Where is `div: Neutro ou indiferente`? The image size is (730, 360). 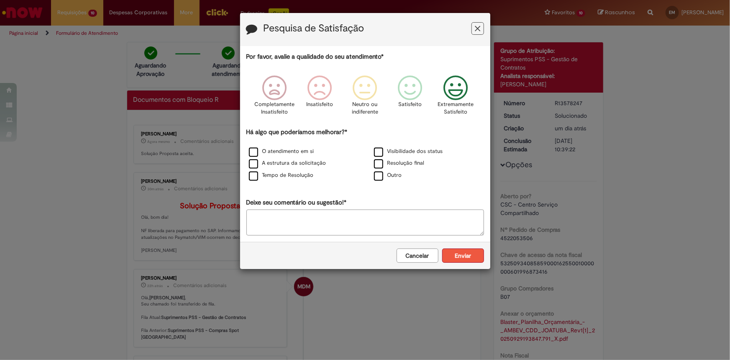
div: Neutro ou indiferente is located at coordinates (365, 98).